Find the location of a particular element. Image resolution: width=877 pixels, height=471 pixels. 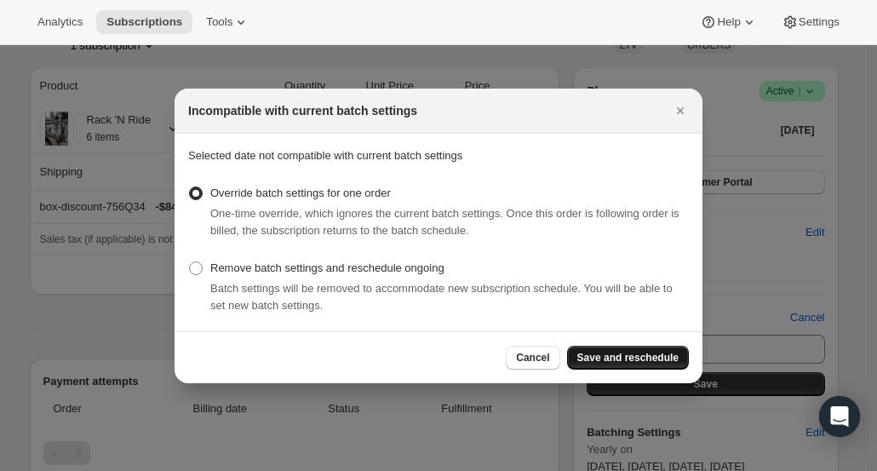

span: Cancel is located at coordinates (532, 358).